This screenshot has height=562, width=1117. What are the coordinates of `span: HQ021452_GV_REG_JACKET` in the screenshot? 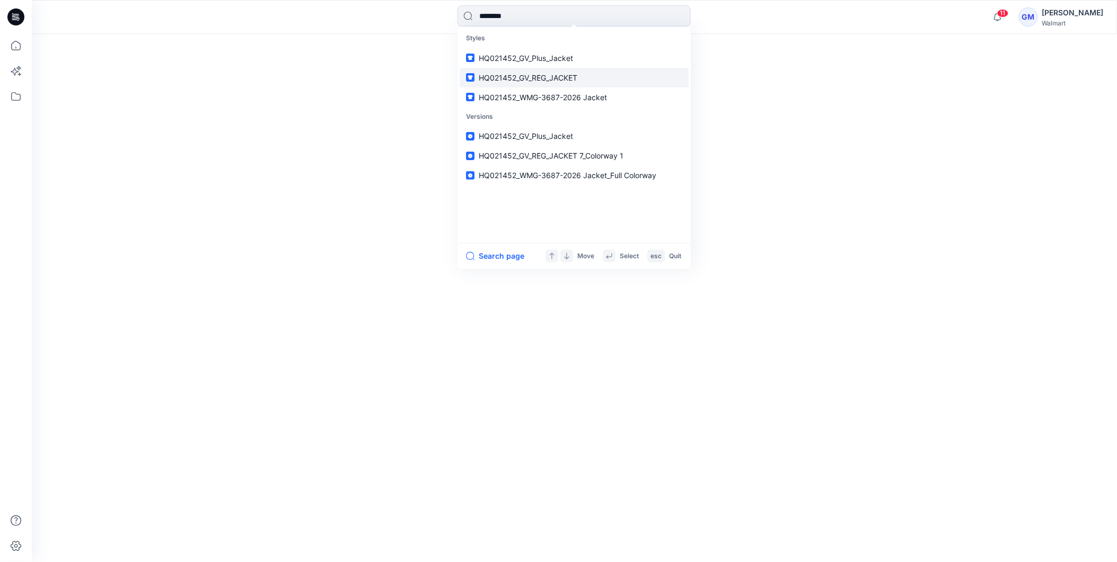 It's located at (528, 77).